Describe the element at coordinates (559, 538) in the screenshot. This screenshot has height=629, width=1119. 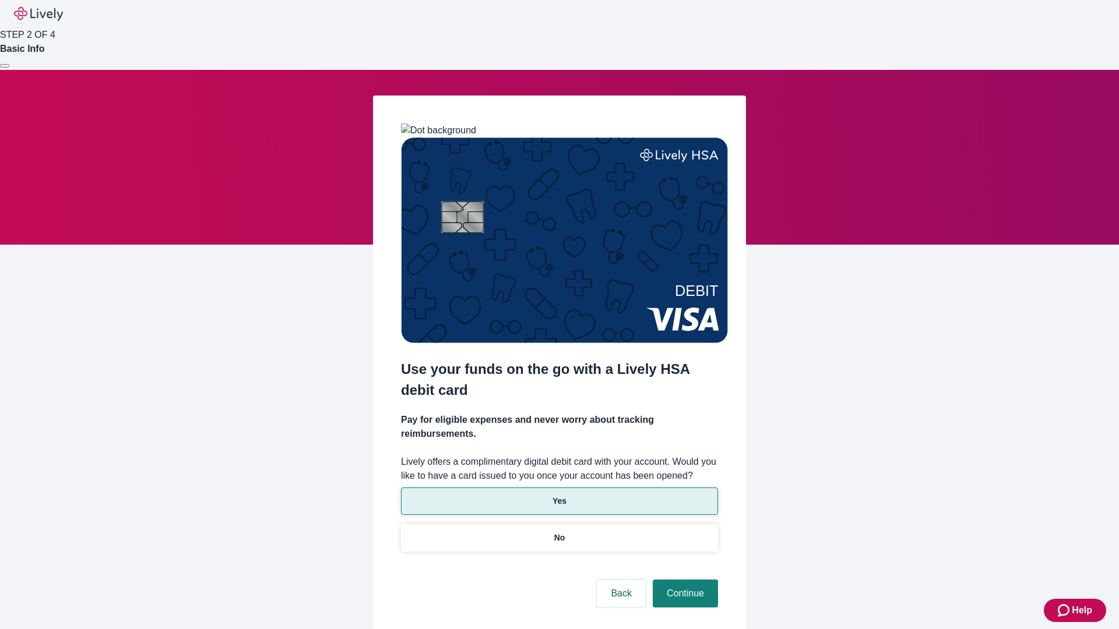
I see `p: No` at that location.